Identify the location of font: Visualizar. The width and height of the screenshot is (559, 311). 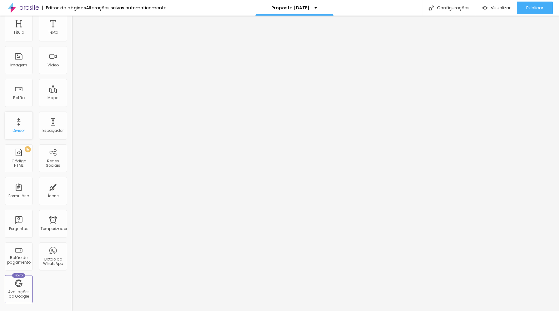
(500, 8).